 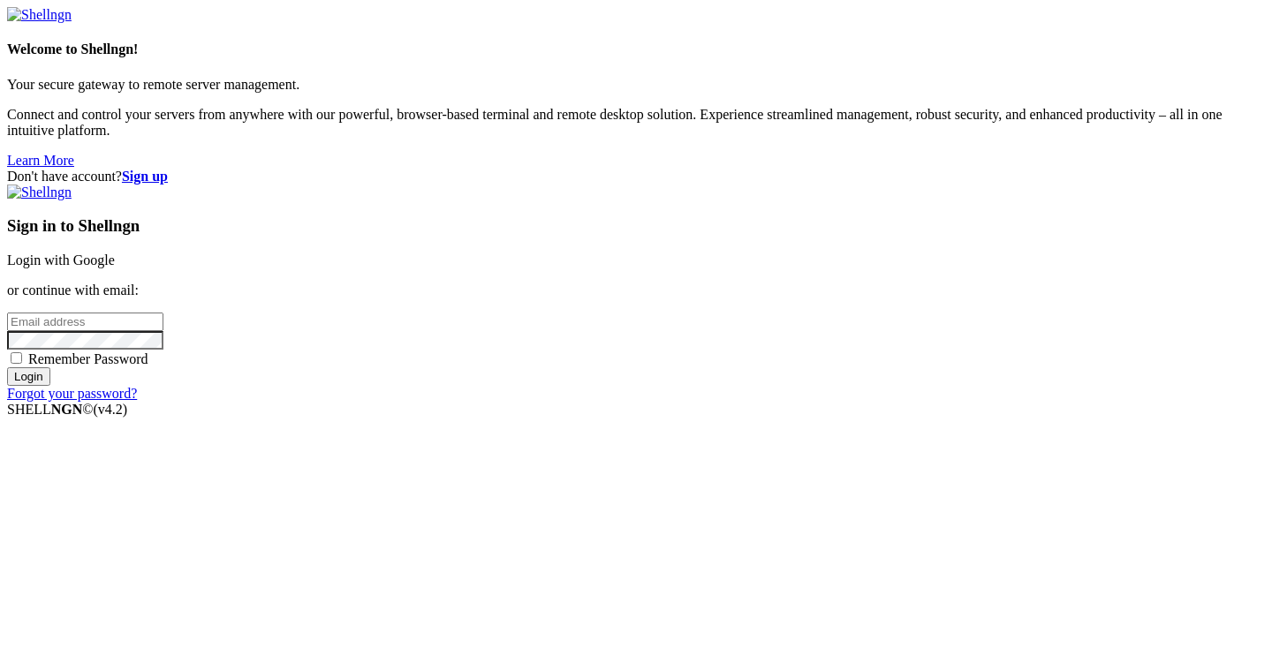 I want to click on b: NGN, so click(x=67, y=409).